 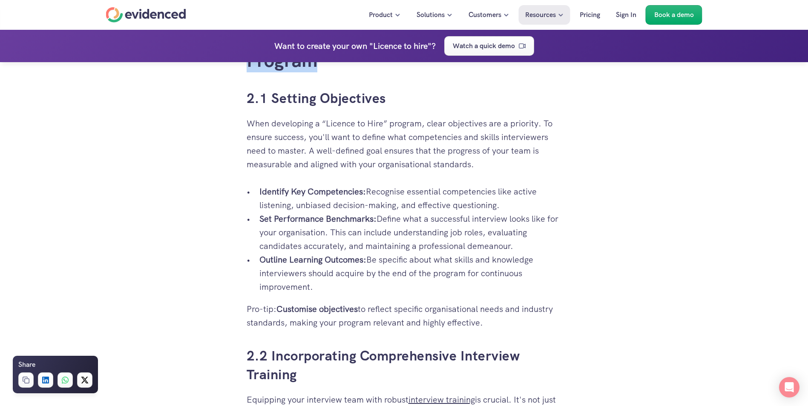 I want to click on p: When developing a “Licence to Hire” program, clear objectives are a priority. To ensure success, ..., so click(x=404, y=144).